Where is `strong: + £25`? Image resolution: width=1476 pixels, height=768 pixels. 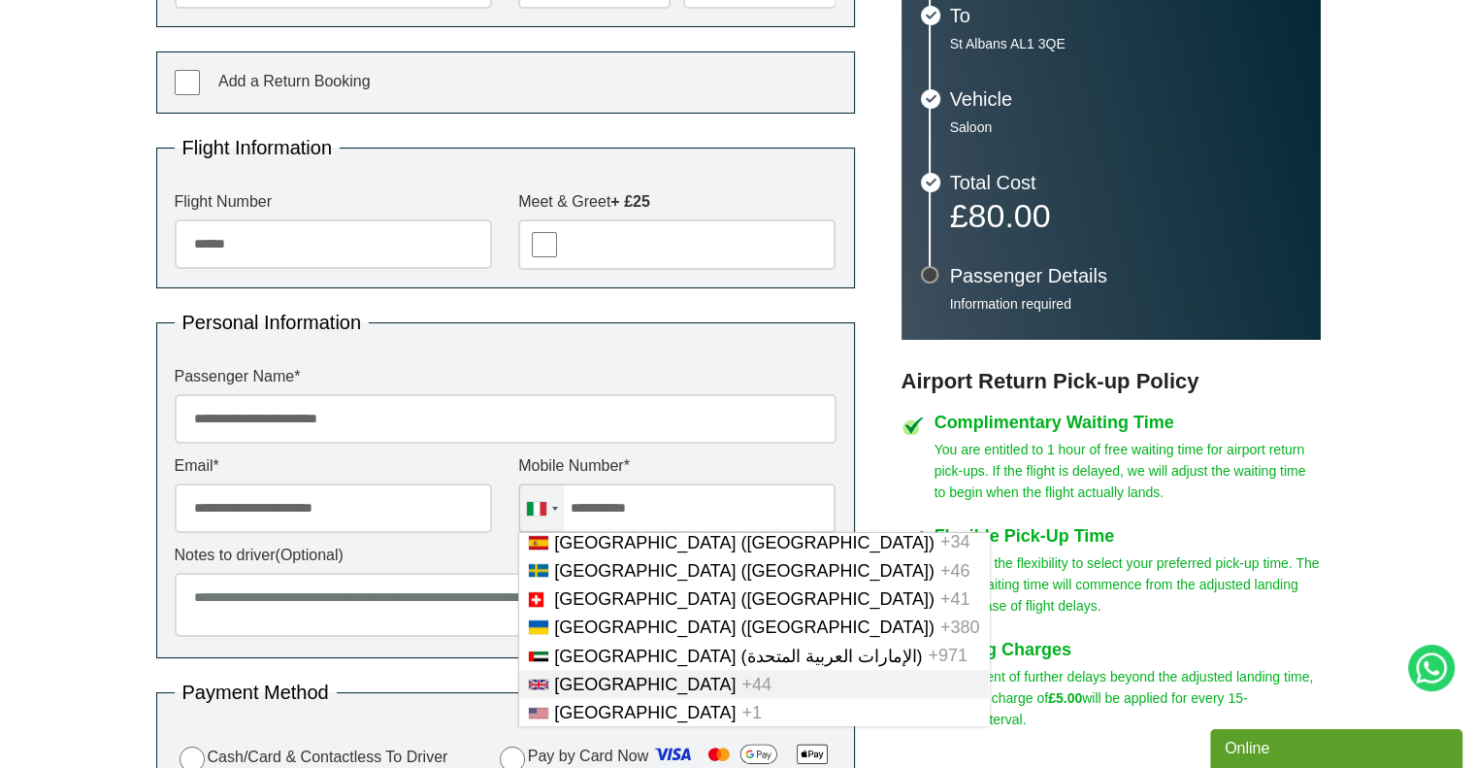
strong: + £25 is located at coordinates (630, 201).